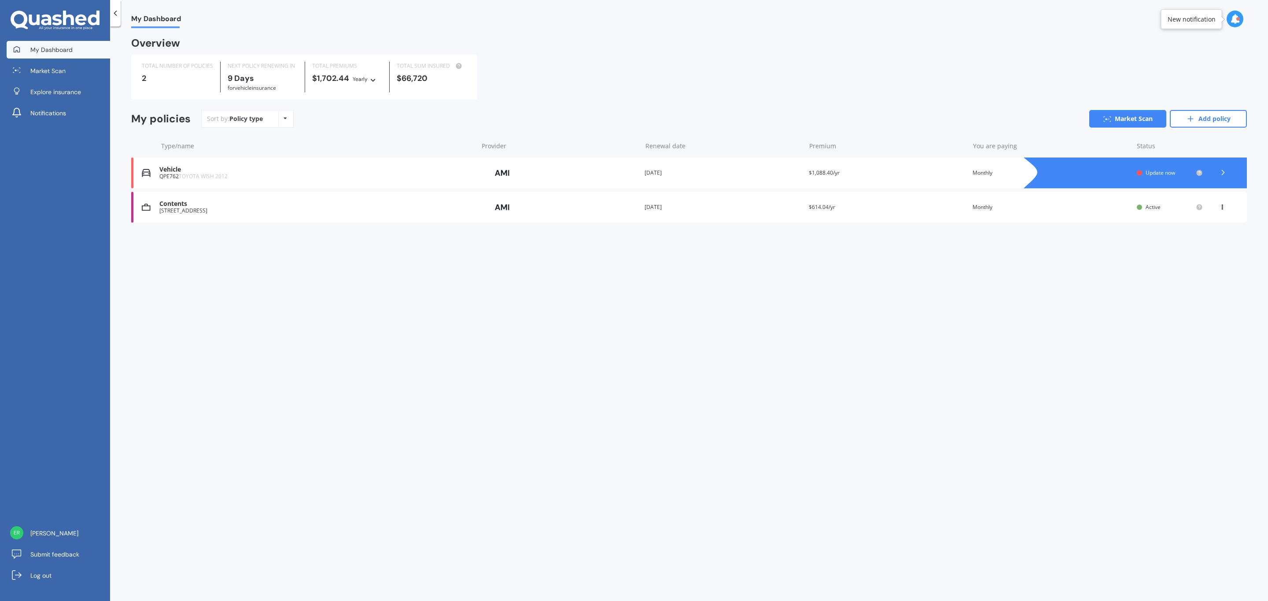 The width and height of the screenshot is (1268, 601). Describe the element at coordinates (252, 88) in the screenshot. I see `span: for Vehicle insurance` at that location.